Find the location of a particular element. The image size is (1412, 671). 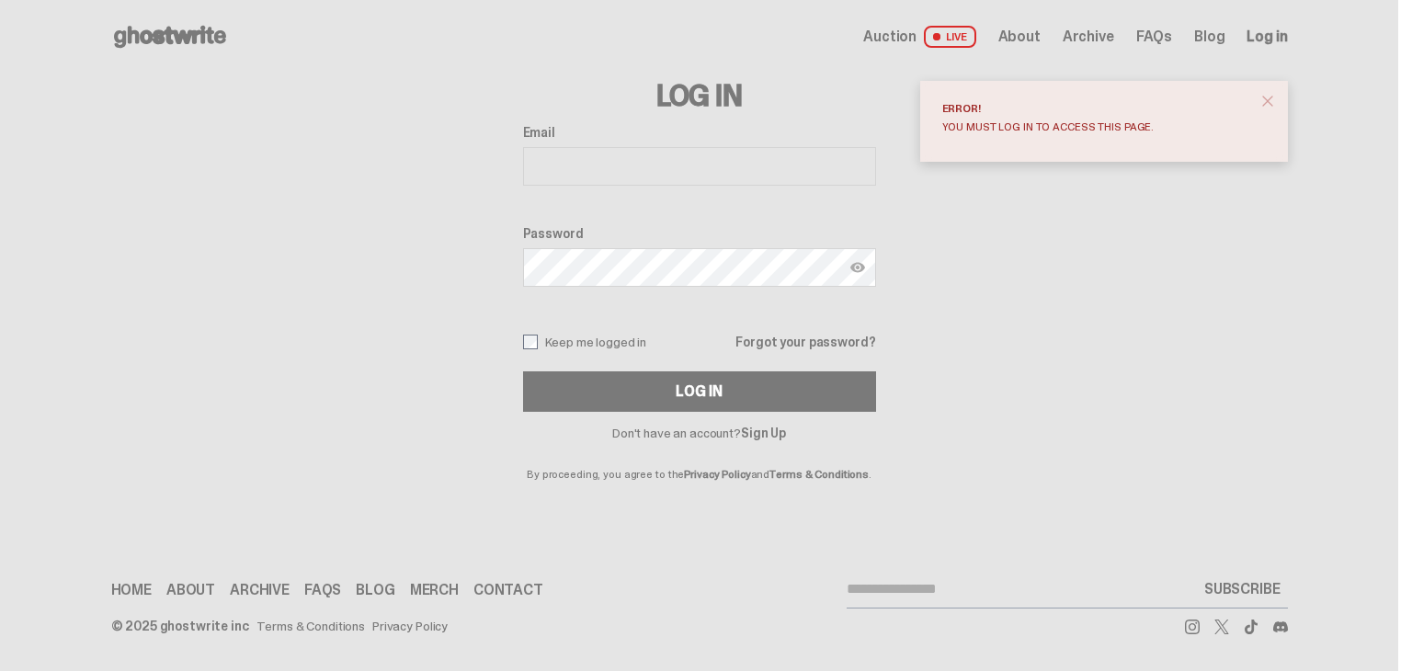

span: LIVE is located at coordinates (949, 37).